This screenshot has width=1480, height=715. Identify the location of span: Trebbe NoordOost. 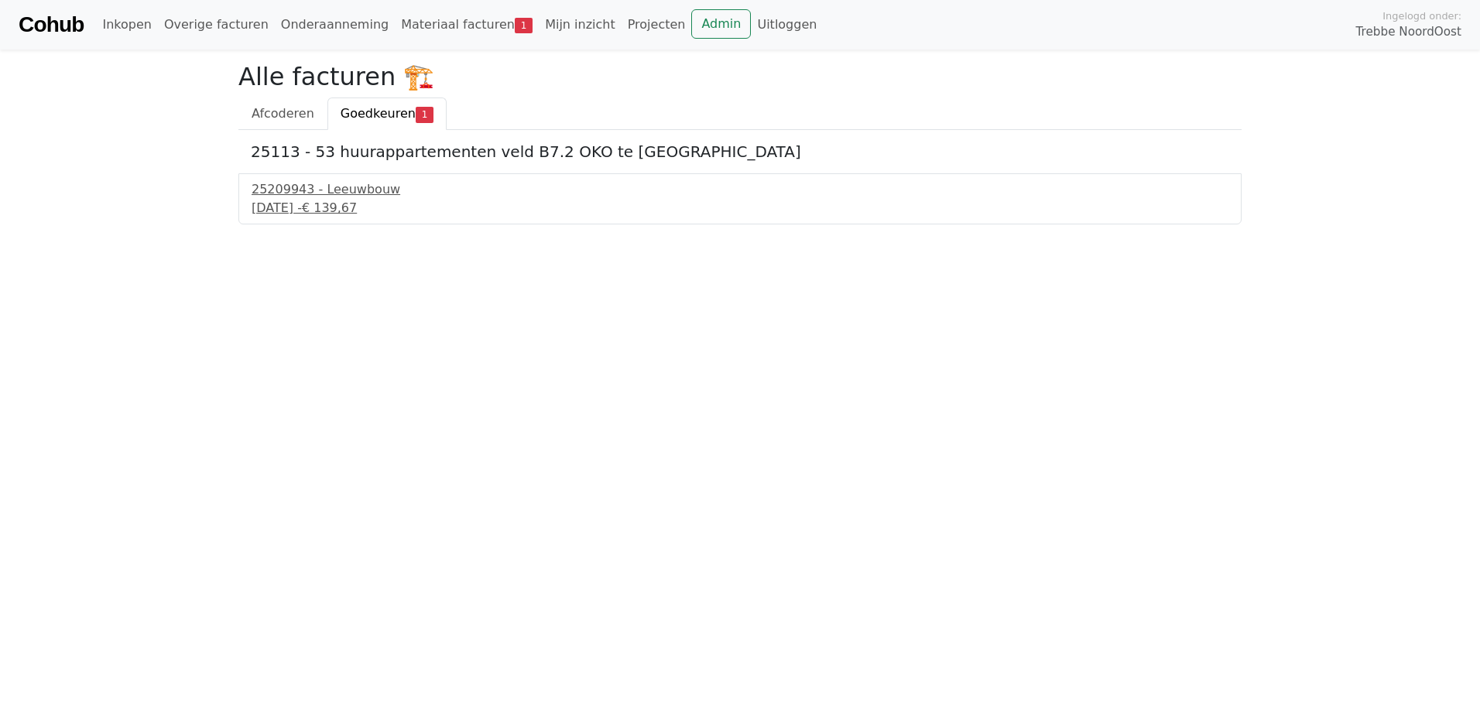
(1409, 32).